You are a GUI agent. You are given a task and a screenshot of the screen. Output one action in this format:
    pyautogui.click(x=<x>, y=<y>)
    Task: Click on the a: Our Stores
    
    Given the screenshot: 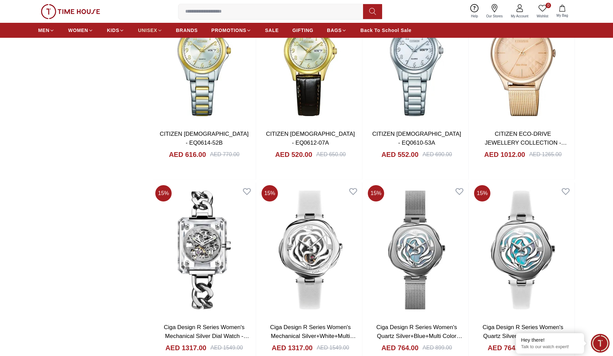 What is the action you would take?
    pyautogui.click(x=495, y=11)
    